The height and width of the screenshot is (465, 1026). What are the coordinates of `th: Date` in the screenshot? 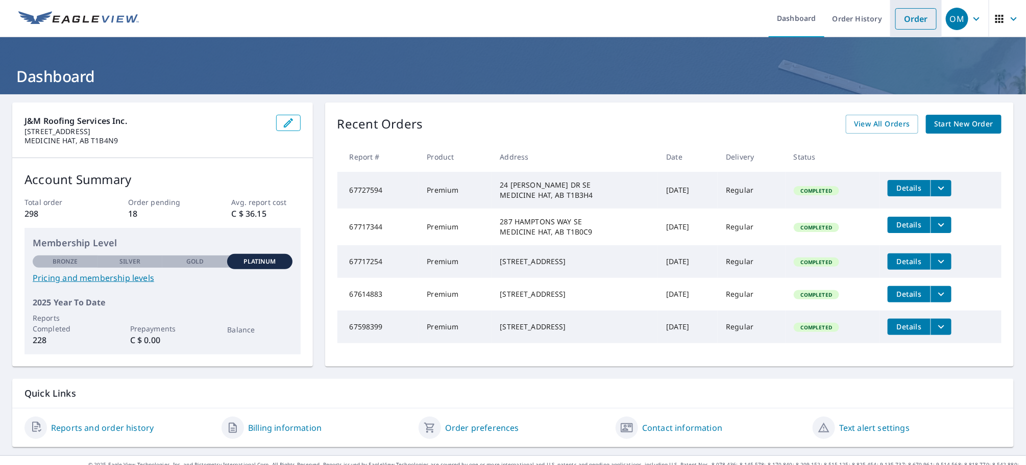 It's located at (687, 157).